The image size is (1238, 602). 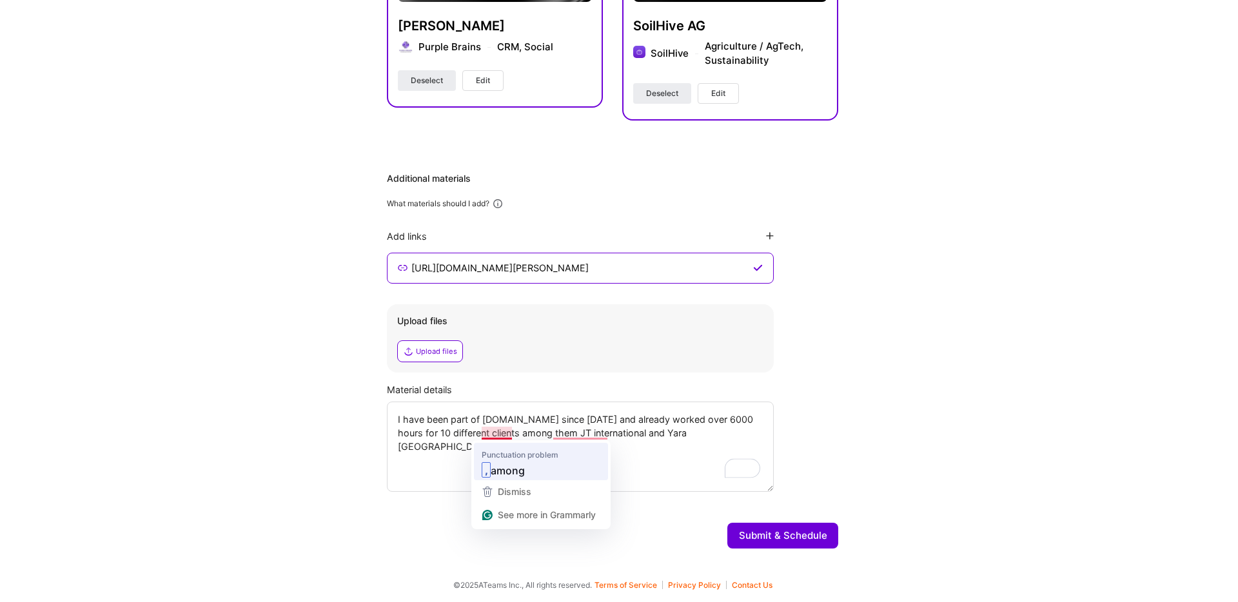 What do you see at coordinates (407, 236) in the screenshot?
I see `div: Add links` at bounding box center [407, 236].